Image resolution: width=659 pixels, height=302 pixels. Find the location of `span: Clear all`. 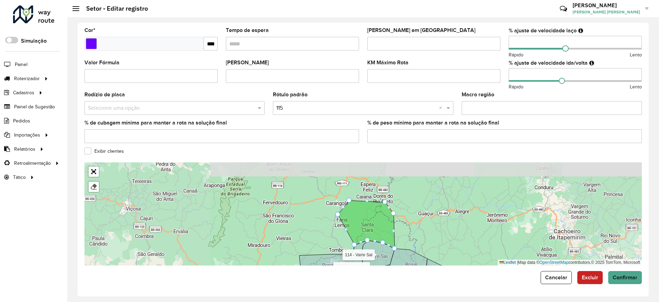

span: Clear all is located at coordinates (442, 108).